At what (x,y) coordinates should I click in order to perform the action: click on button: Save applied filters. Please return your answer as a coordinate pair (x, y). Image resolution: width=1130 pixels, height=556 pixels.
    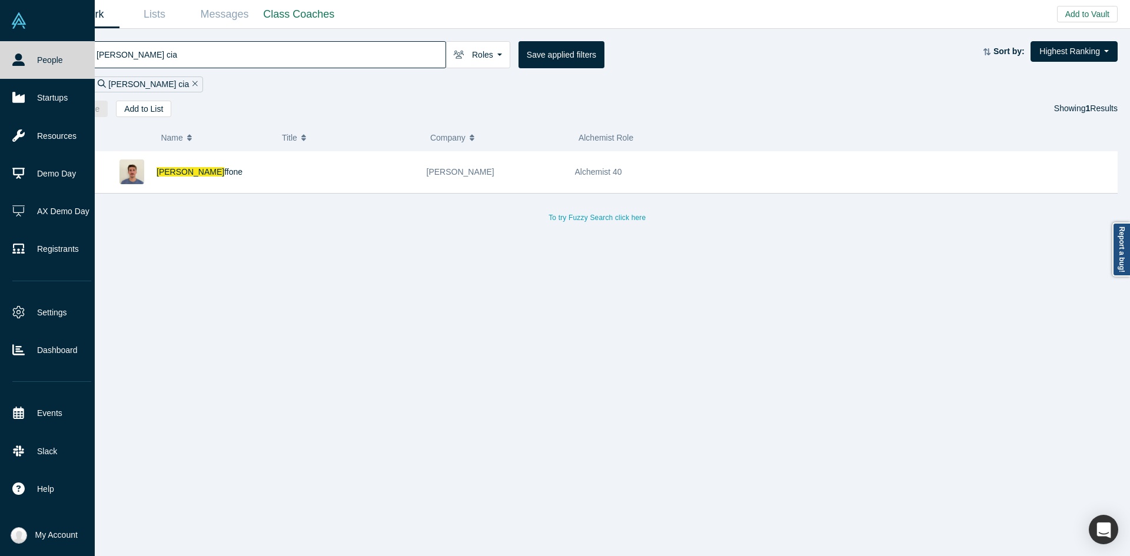
    Looking at the image, I should click on (561, 55).